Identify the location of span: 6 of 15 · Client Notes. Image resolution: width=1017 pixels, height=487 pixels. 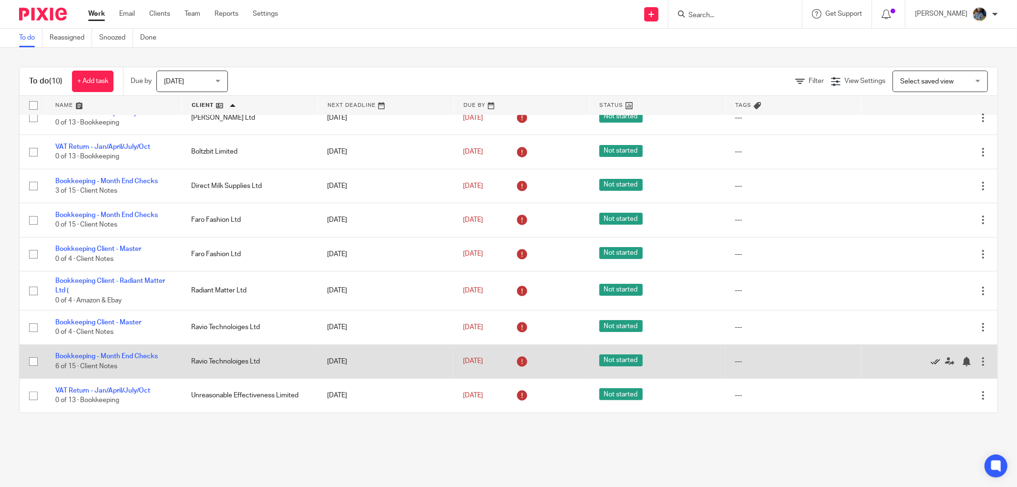
(86, 366).